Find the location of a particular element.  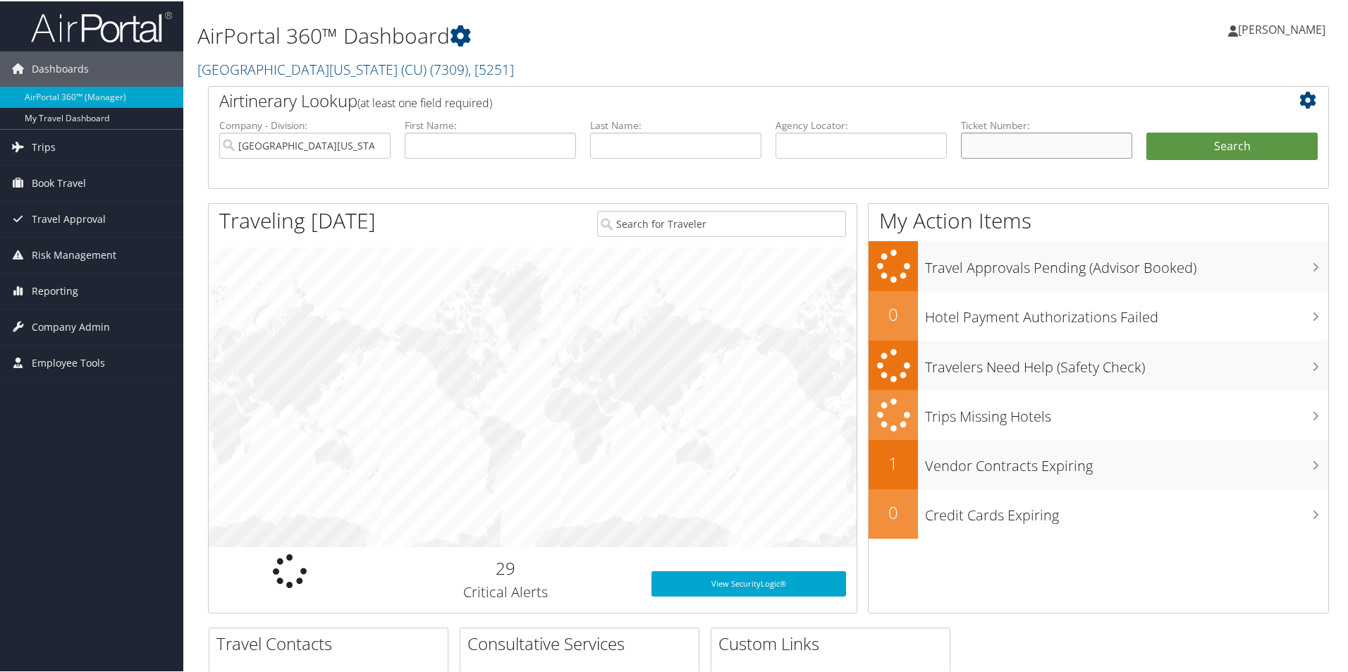

h3: Travel Approvals Pending (Advisor Booked) is located at coordinates (1127, 263).